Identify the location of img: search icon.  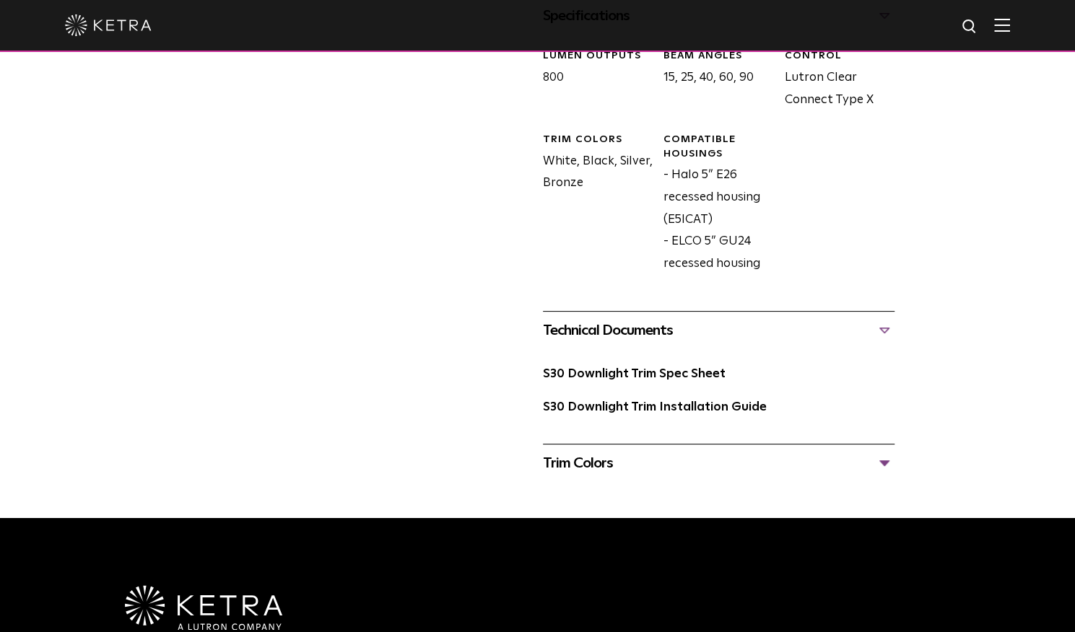
(969, 27).